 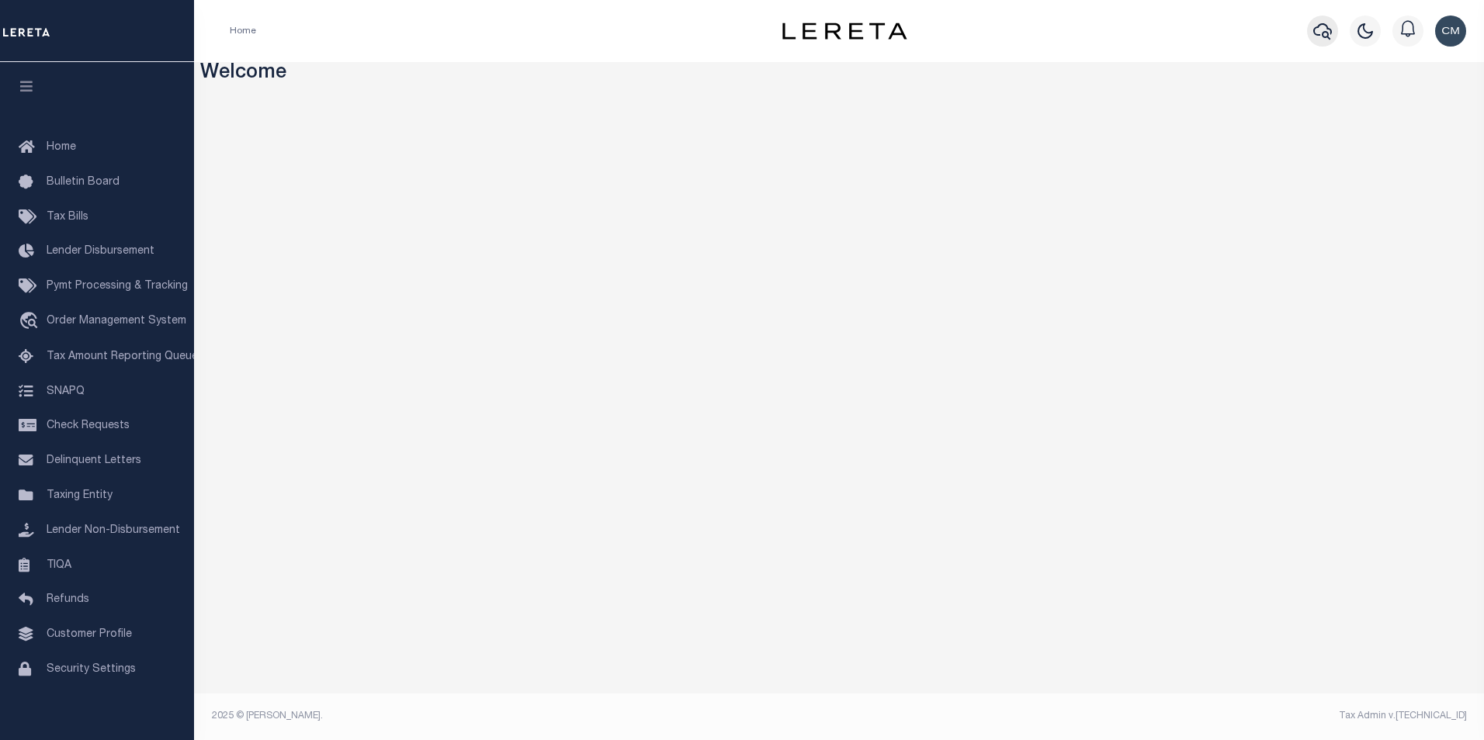 I want to click on span: Refunds, so click(x=68, y=600).